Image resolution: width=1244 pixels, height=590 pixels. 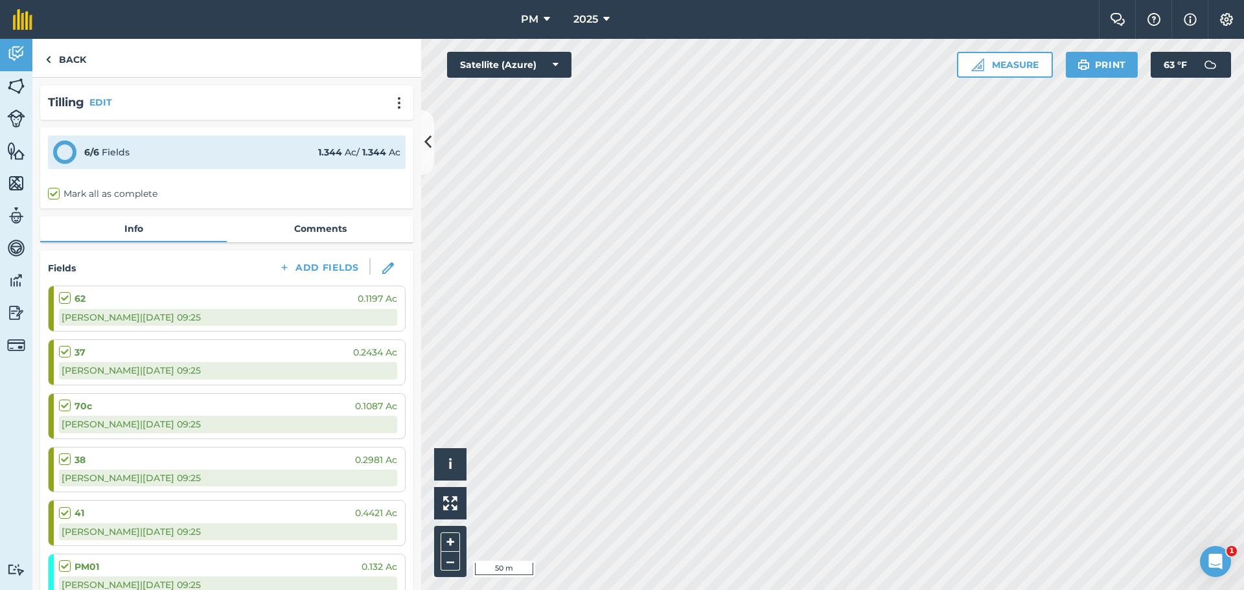 I want to click on img: svg+xml;base64,PHN2ZyB4bWxucz0iaHR0cDovL3d3dy53My5vcmcvMjAwMC9zdmciIHdpZHRoPSIyMCIgaGVpZ2h0PSIyNC..., so click(x=399, y=103).